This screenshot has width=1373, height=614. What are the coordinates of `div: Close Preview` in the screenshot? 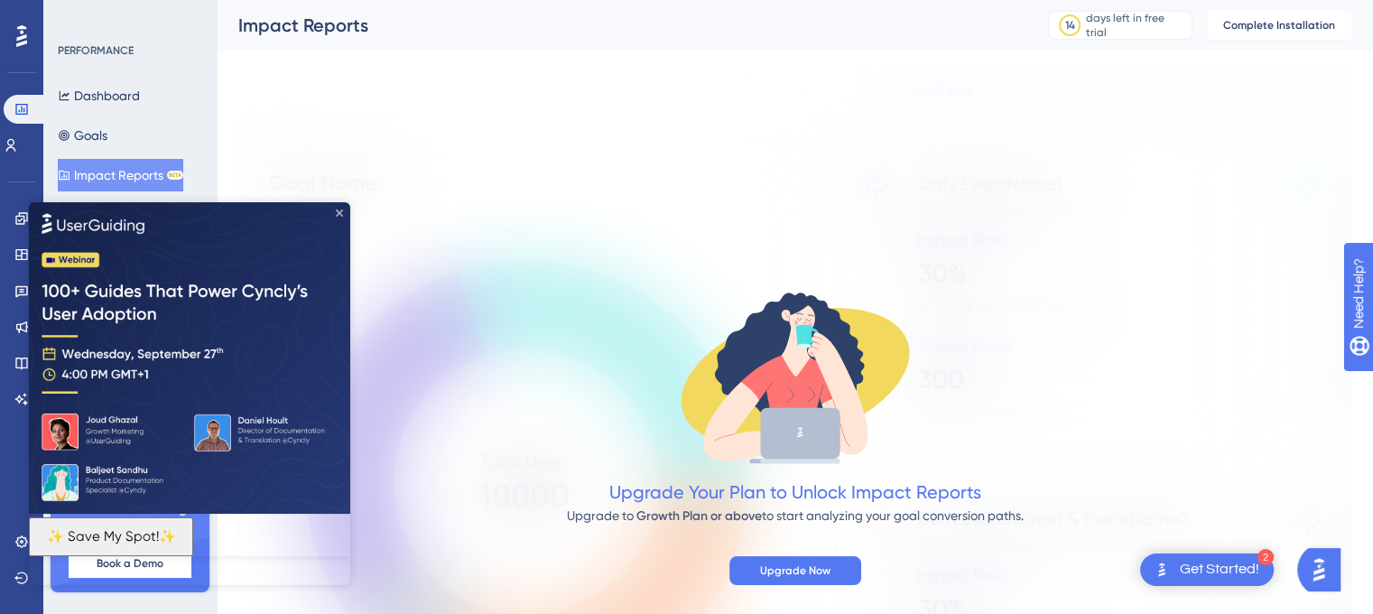 It's located at (311, 11).